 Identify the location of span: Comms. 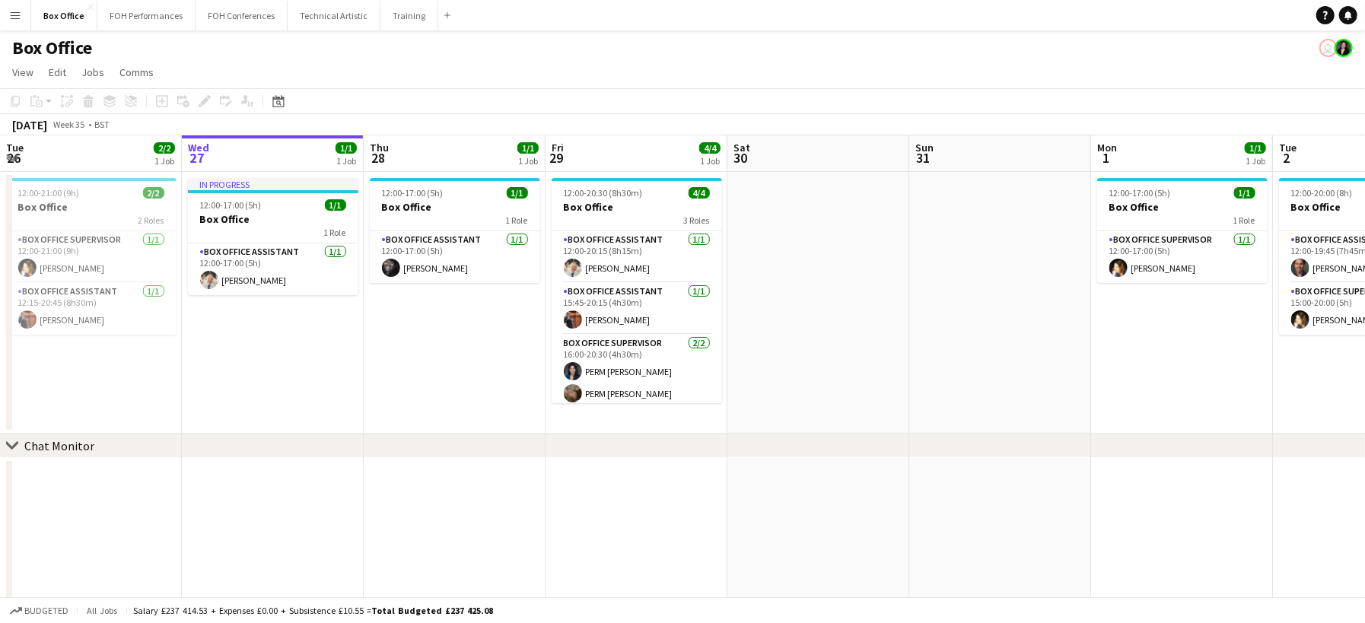
(136, 72).